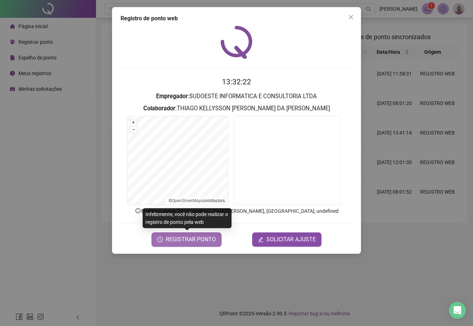 The width and height of the screenshot is (473, 326). Describe the element at coordinates (191, 239) in the screenshot. I see `span: REGISTRAR PONTO` at that location.